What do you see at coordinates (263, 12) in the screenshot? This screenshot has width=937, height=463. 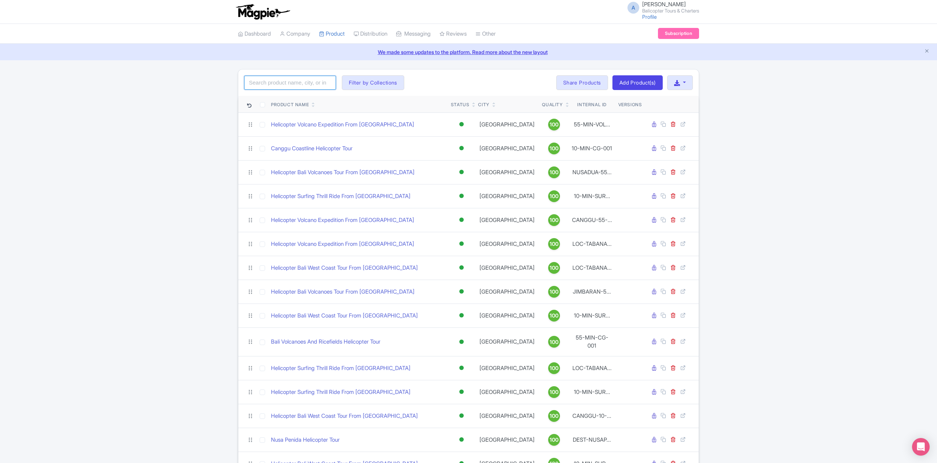 I see `img: logo-ab69f6fb50320c5b225c76a69d11143b.png` at bounding box center [263, 12].